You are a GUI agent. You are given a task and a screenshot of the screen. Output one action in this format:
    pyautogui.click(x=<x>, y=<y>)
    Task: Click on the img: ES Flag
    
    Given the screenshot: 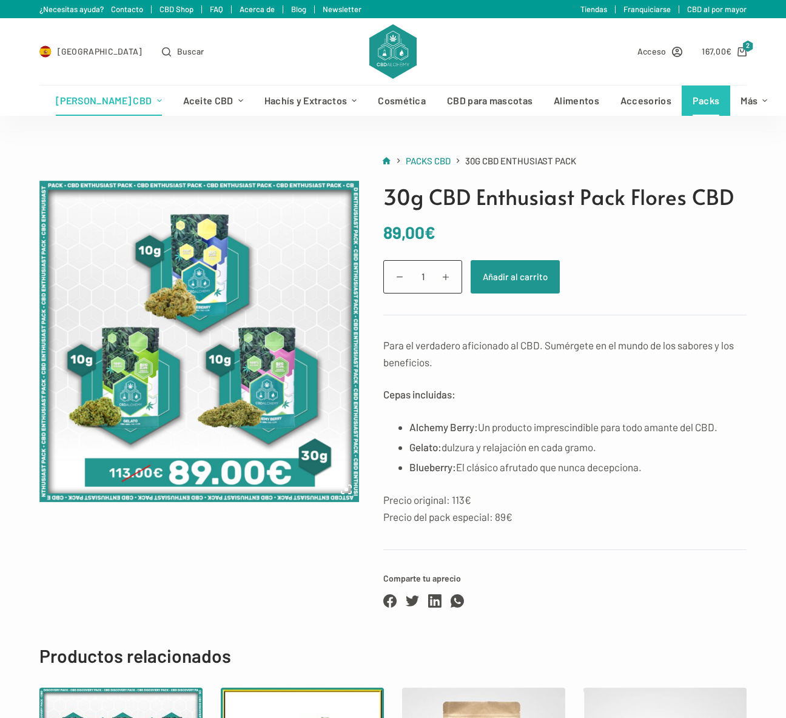 What is the action you would take?
    pyautogui.click(x=45, y=52)
    